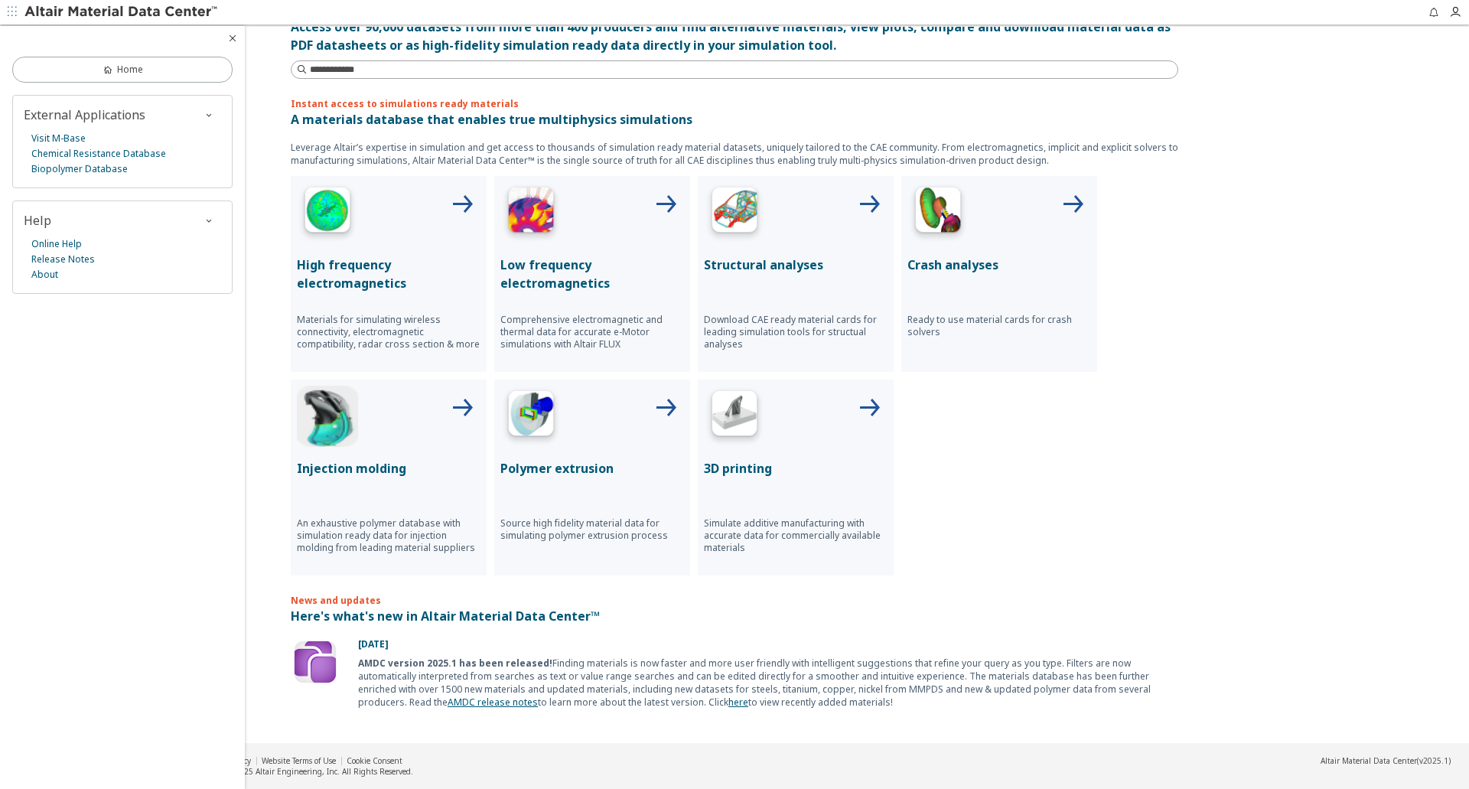 The image size is (1469, 789). I want to click on span: Altair Material Data Center, so click(1368, 760).